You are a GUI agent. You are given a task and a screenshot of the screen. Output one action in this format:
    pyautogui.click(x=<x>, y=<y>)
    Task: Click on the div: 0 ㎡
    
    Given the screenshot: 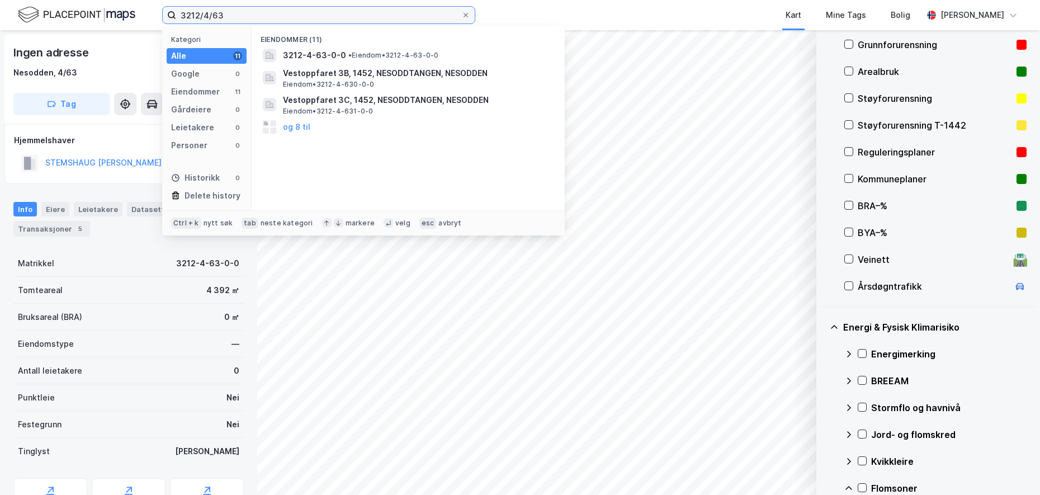 What is the action you would take?
    pyautogui.click(x=232, y=317)
    